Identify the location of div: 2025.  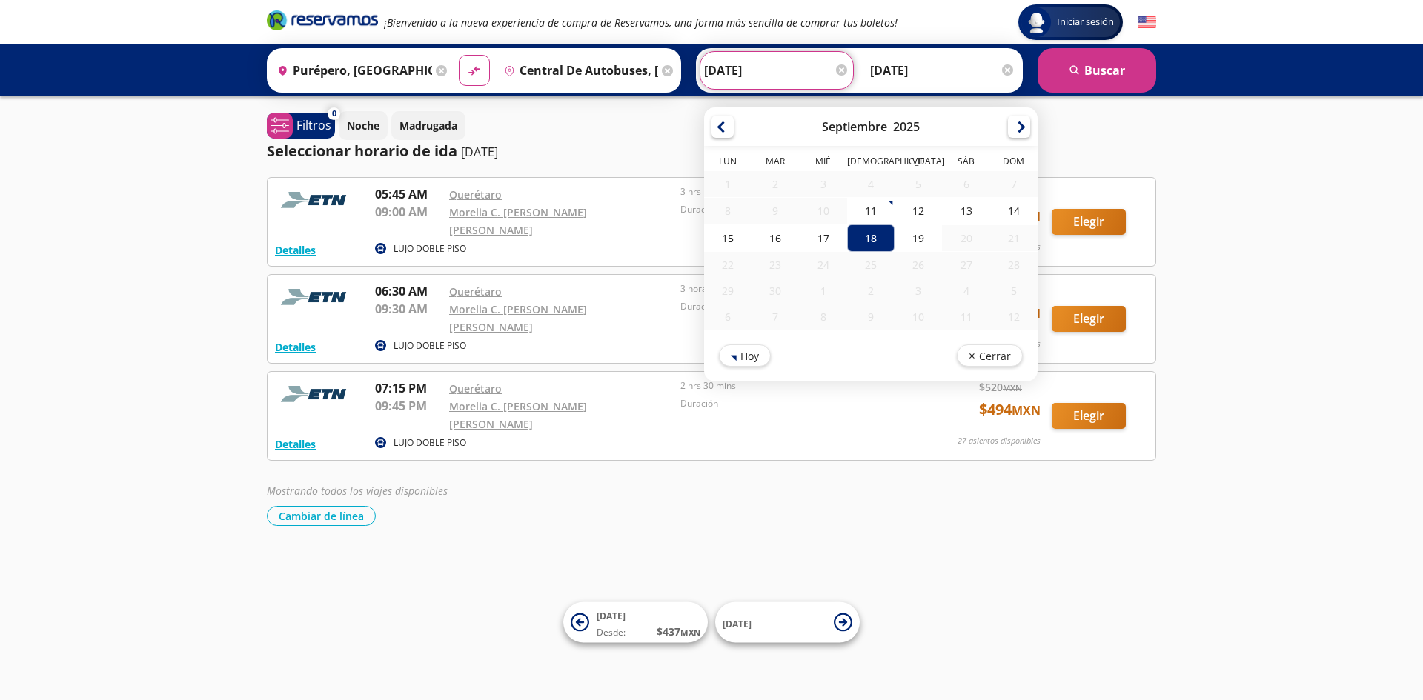
(906, 127).